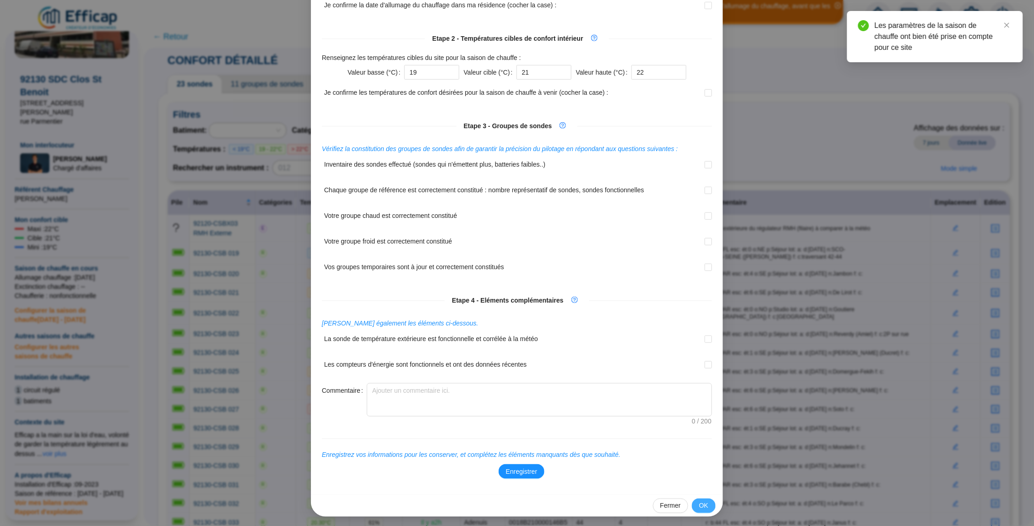 The image size is (1034, 526). Describe the element at coordinates (471, 455) in the screenshot. I see `span: Enregistrez vos informations pour les conserver, et complétez les éléments manquants dès que souh...` at that location.